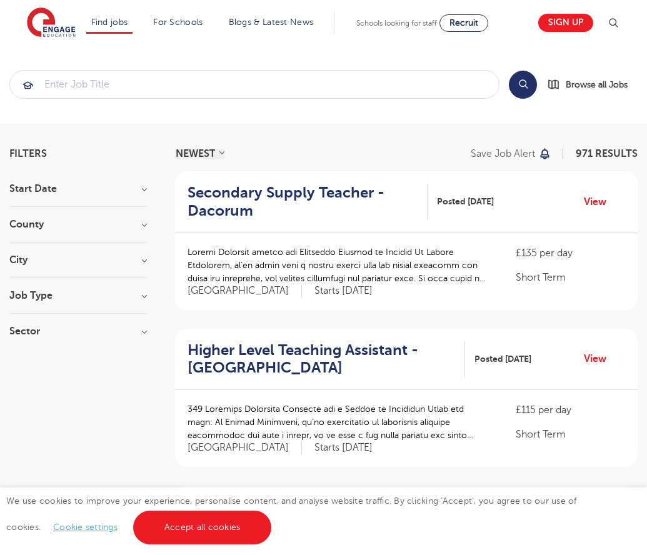  What do you see at coordinates (570, 410) in the screenshot?
I see `p: £115 per day` at bounding box center [570, 410].